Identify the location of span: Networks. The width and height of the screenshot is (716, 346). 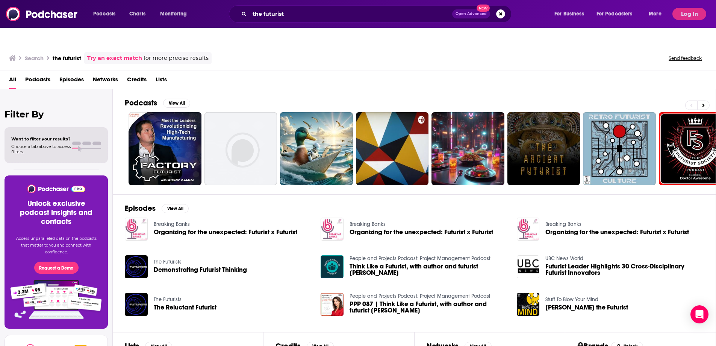
(105, 81).